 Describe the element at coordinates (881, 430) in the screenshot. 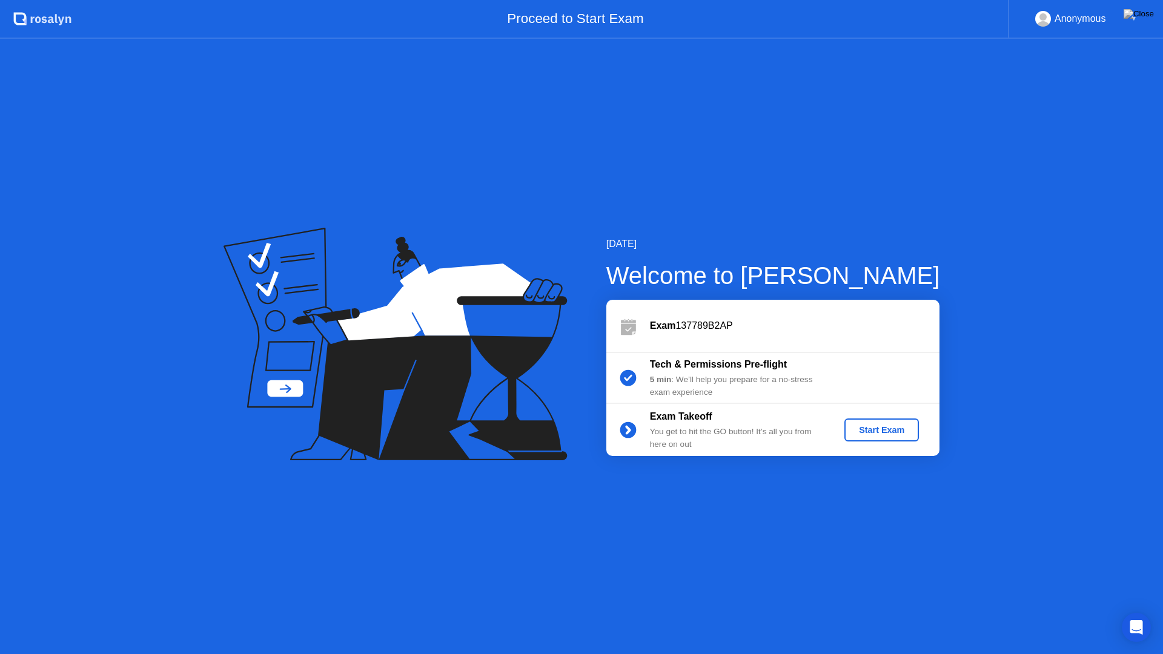

I see `button: Start Exam` at that location.